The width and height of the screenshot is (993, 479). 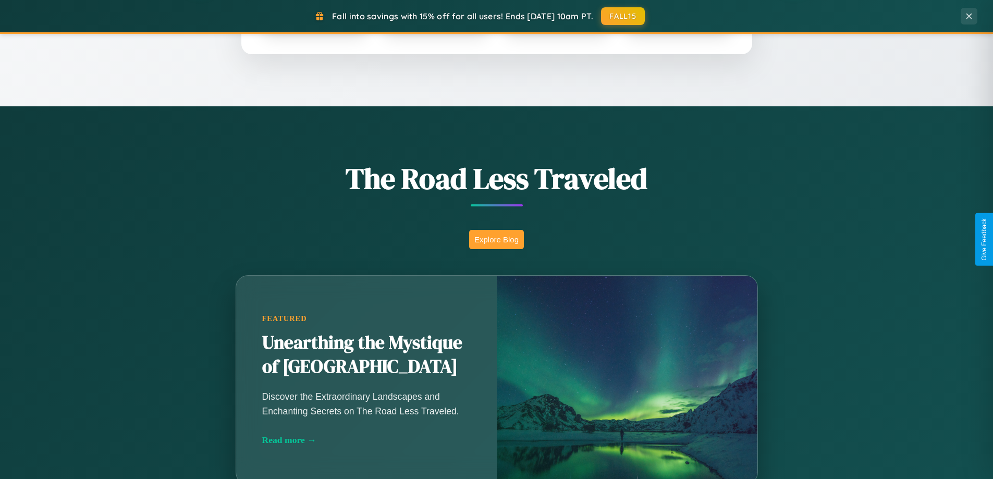 I want to click on div: Featured, so click(x=367, y=319).